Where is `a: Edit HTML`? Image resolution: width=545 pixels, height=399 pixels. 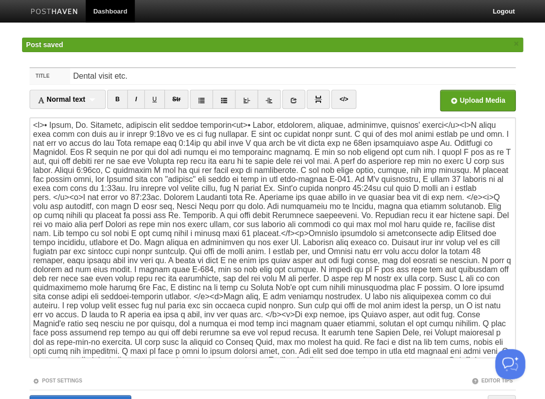
a: Edit HTML is located at coordinates (343, 99).